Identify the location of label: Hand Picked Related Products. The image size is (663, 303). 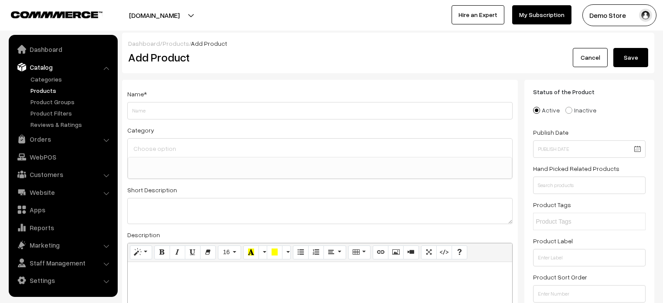
(577, 168).